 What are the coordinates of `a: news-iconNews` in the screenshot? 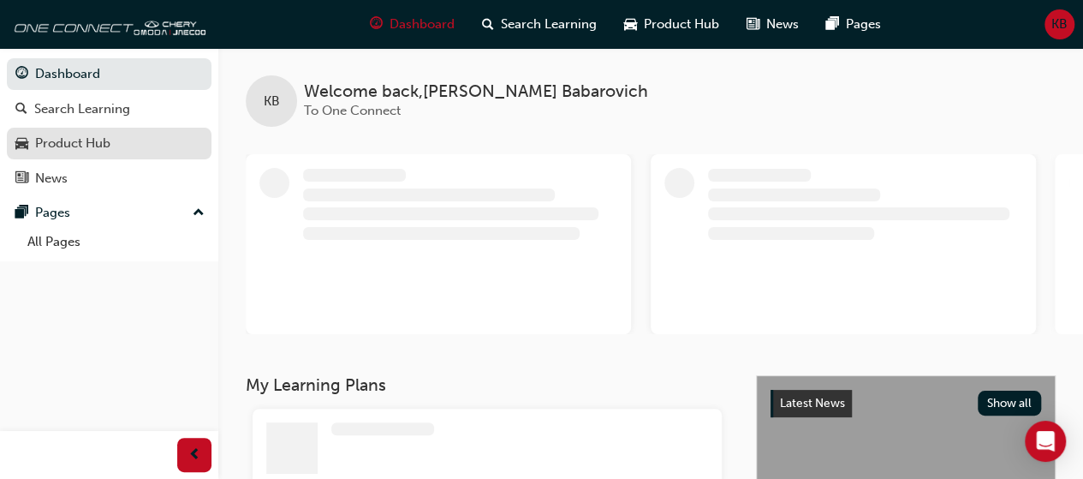 It's located at (772, 24).